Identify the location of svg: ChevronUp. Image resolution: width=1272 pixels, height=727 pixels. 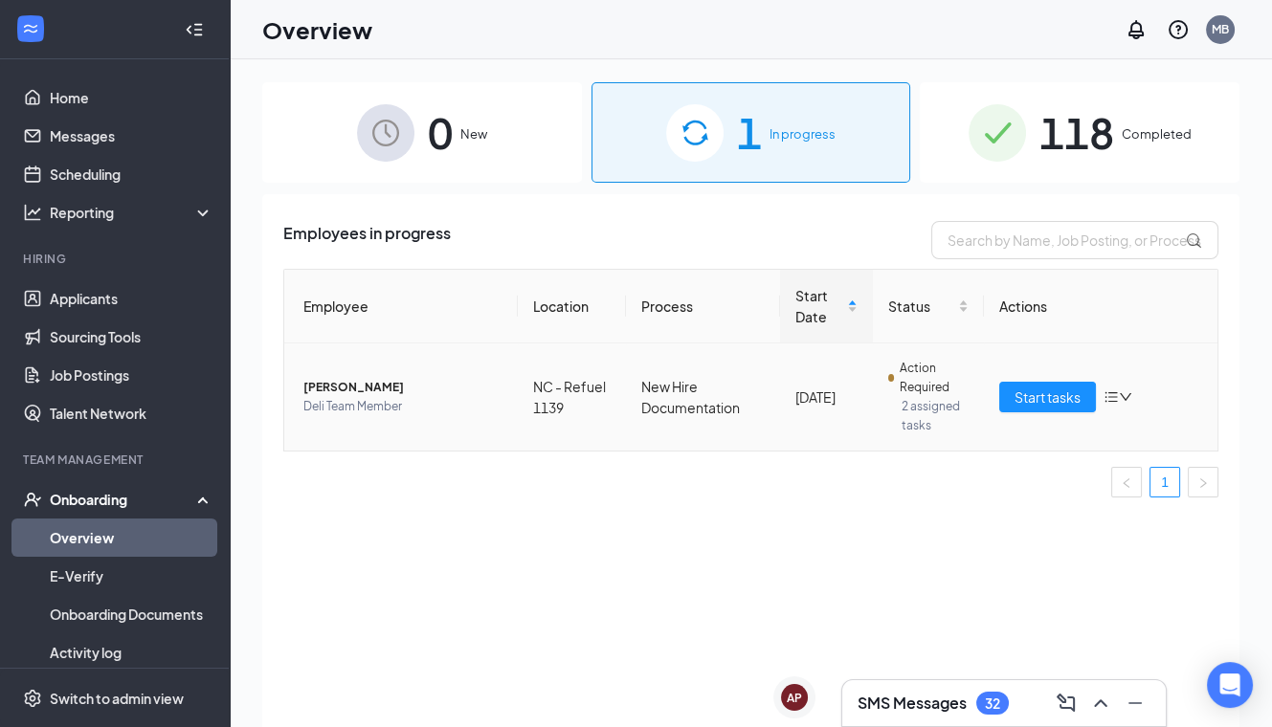
(1101, 704).